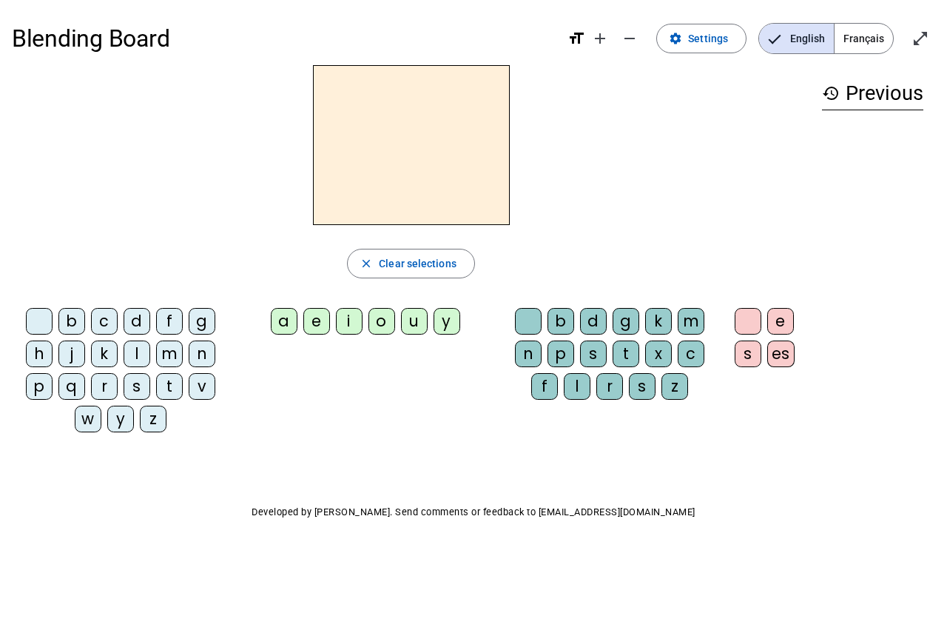 This screenshot has height=633, width=947. I want to click on div: h, so click(39, 354).